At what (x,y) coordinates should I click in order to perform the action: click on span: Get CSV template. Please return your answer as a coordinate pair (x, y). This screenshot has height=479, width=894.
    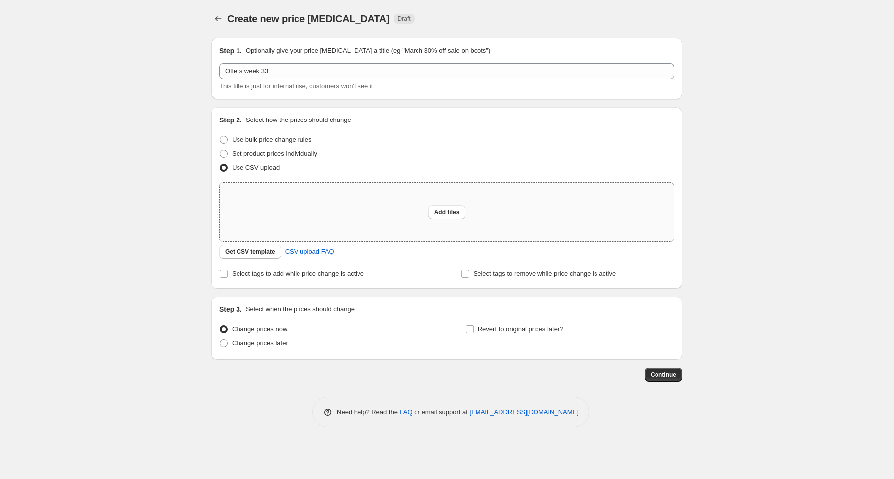
    Looking at the image, I should click on (250, 252).